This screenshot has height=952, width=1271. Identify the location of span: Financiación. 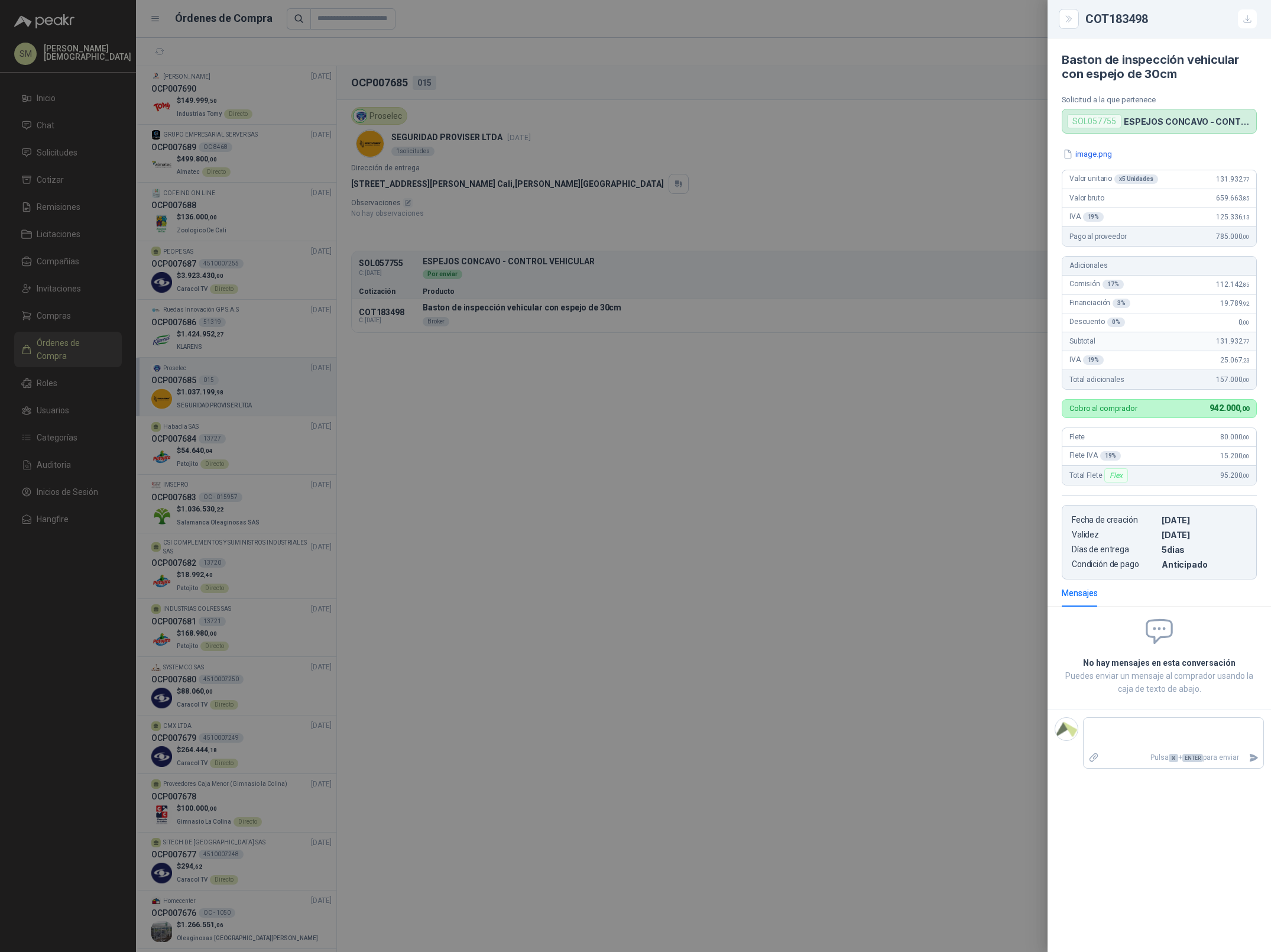
(1099, 303).